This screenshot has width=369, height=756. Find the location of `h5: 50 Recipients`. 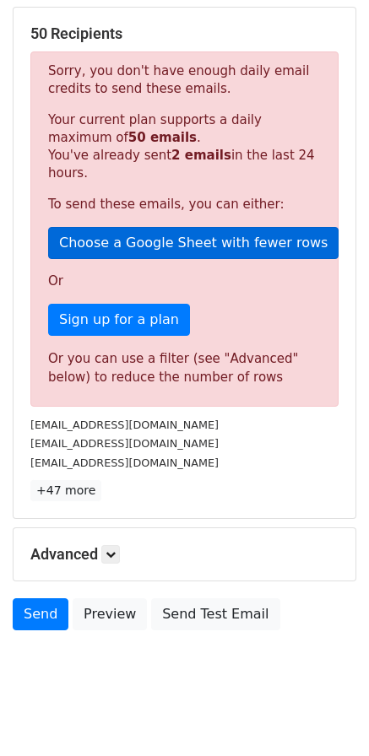

h5: 50 Recipients is located at coordinates (184, 34).